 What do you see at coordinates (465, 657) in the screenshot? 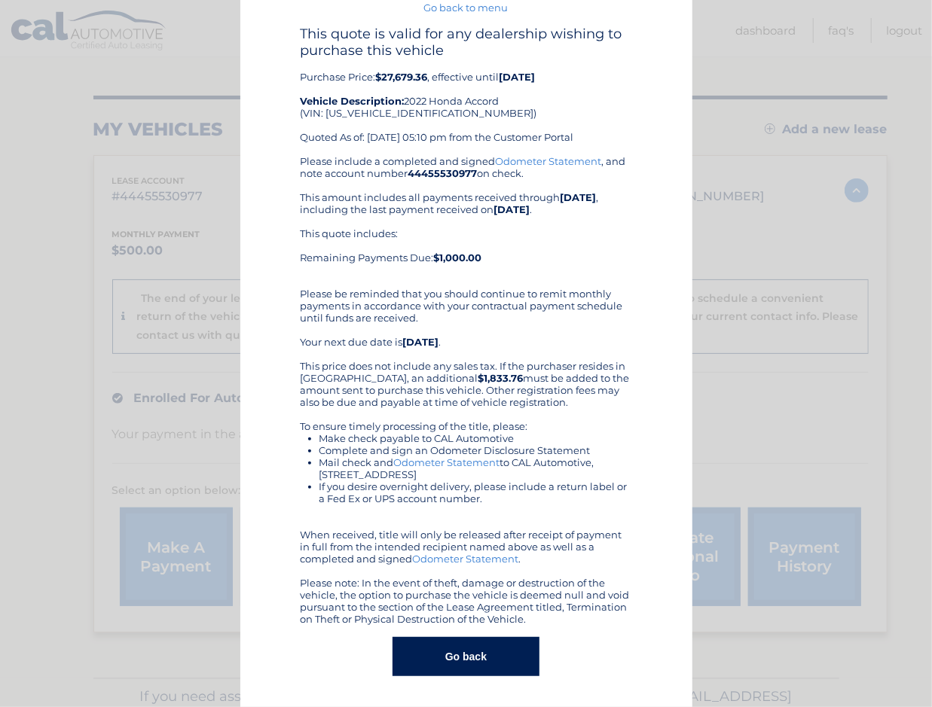
I see `button: Go back` at bounding box center [465, 657].